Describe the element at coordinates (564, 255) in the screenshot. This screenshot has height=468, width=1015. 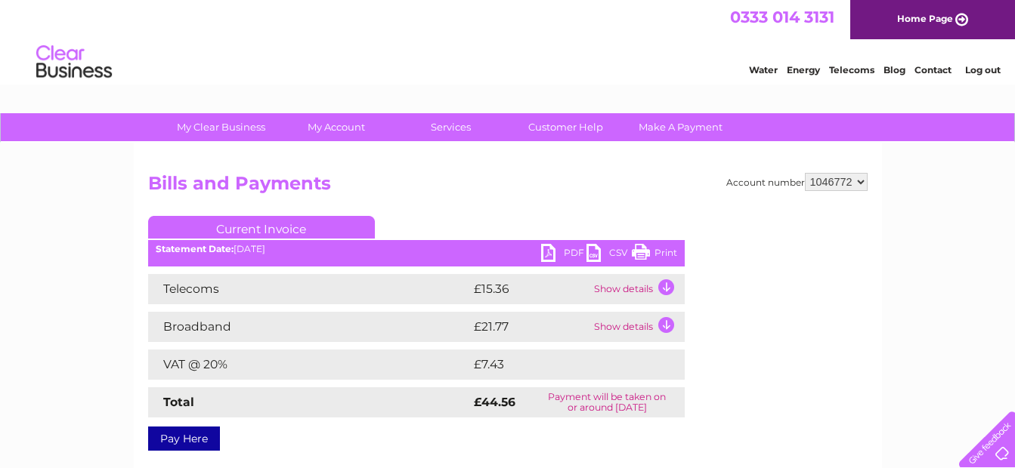
I see `a: PDF` at that location.